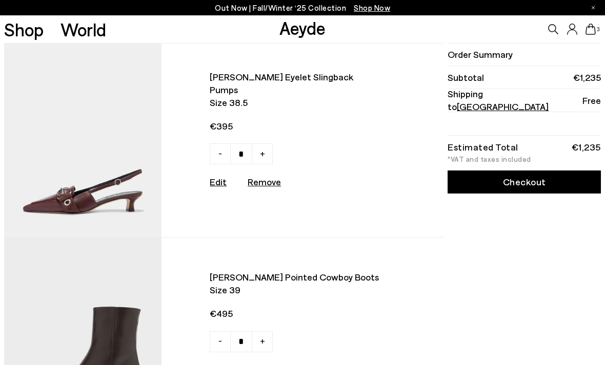 The width and height of the screenshot is (605, 365). I want to click on span: Size 39, so click(295, 290).